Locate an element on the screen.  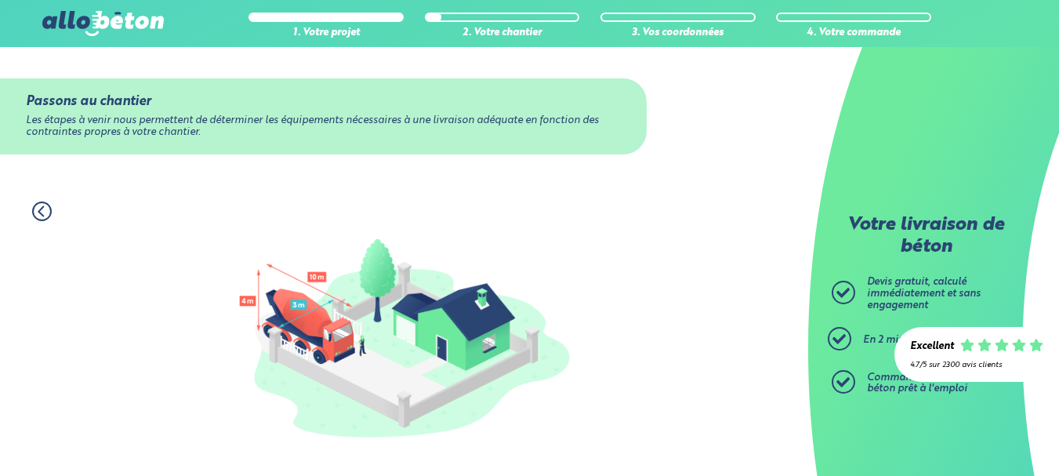
div: 1. Votre projet is located at coordinates (326, 33).